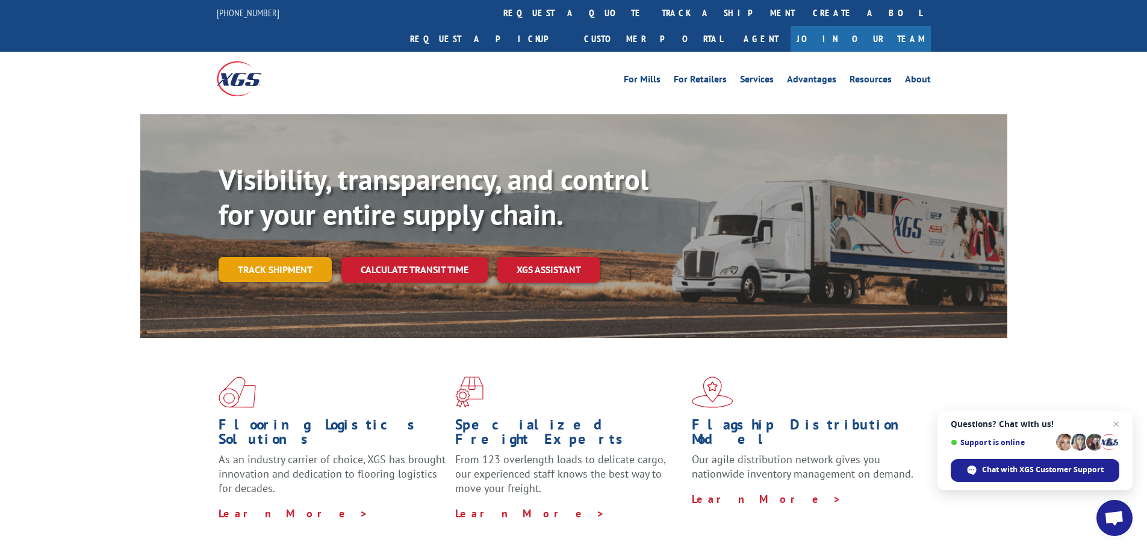 This screenshot has height=548, width=1147. Describe the element at coordinates (761, 39) in the screenshot. I see `a: Agent` at that location.